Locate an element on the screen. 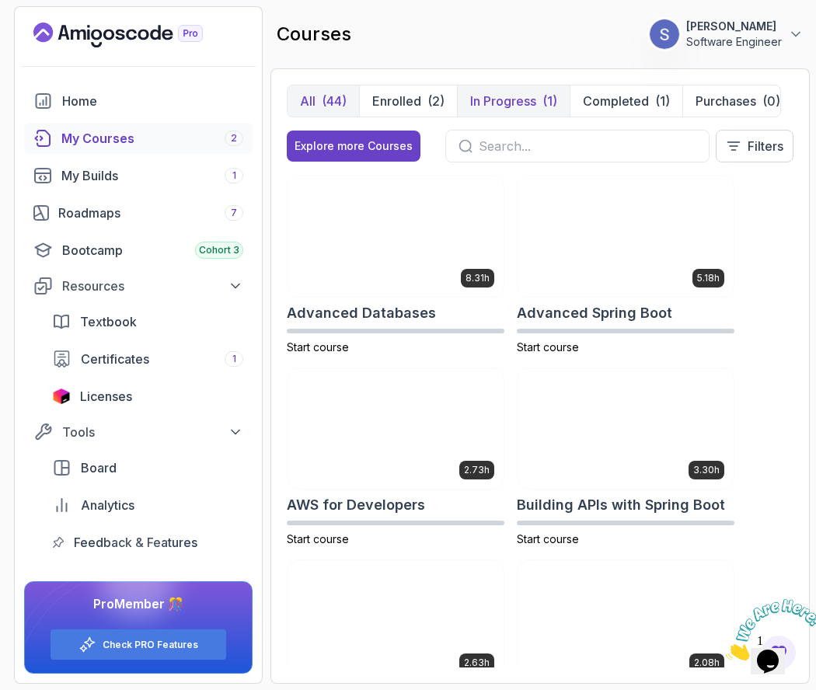 The width and height of the screenshot is (816, 690). button: Check PRO Features is located at coordinates (138, 645).